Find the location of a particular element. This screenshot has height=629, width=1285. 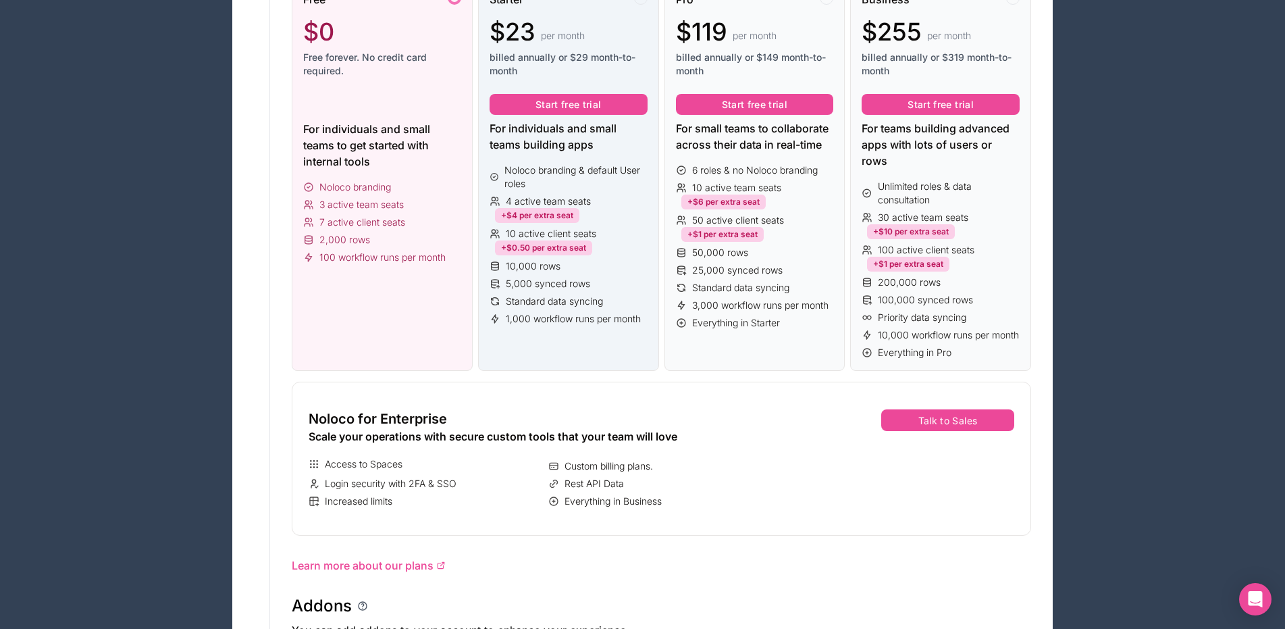

div: +$0.50 per extra seat is located at coordinates (543, 248).